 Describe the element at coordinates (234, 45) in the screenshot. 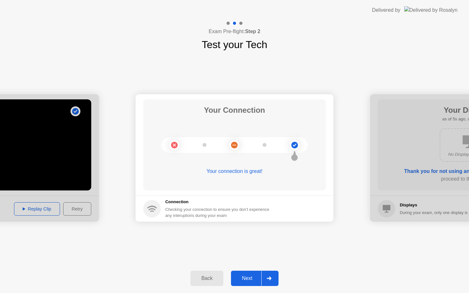

I see `h1: Test your Tech` at that location.